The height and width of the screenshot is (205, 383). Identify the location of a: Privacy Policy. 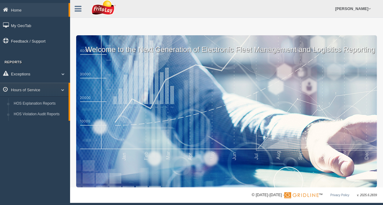
(340, 195).